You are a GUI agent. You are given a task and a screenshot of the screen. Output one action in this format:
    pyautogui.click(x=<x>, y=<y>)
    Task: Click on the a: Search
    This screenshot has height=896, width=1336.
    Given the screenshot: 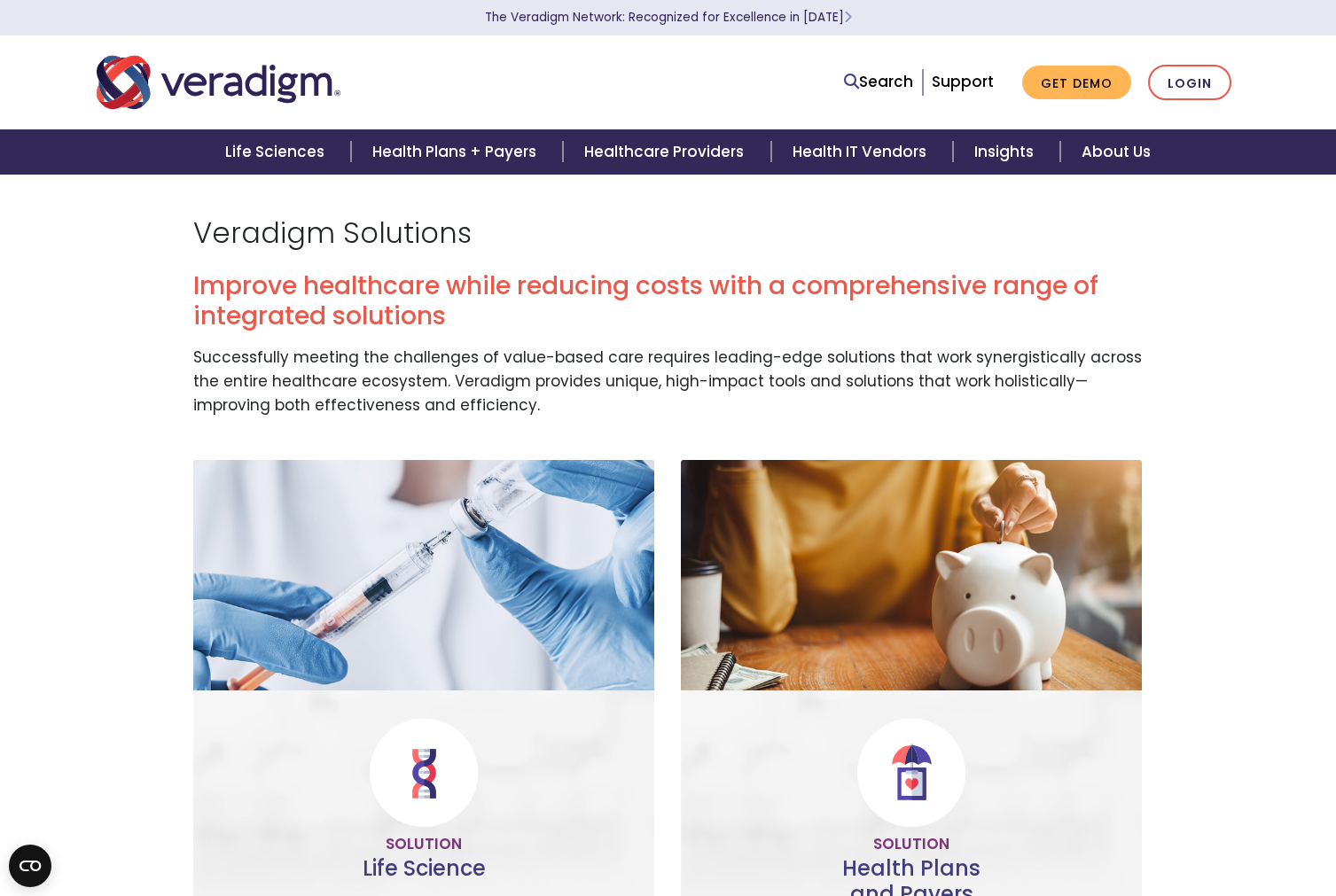 What is the action you would take?
    pyautogui.click(x=879, y=81)
    